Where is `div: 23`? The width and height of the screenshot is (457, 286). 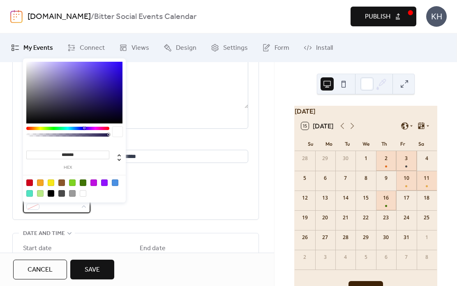
div: 23 is located at coordinates (386, 218).